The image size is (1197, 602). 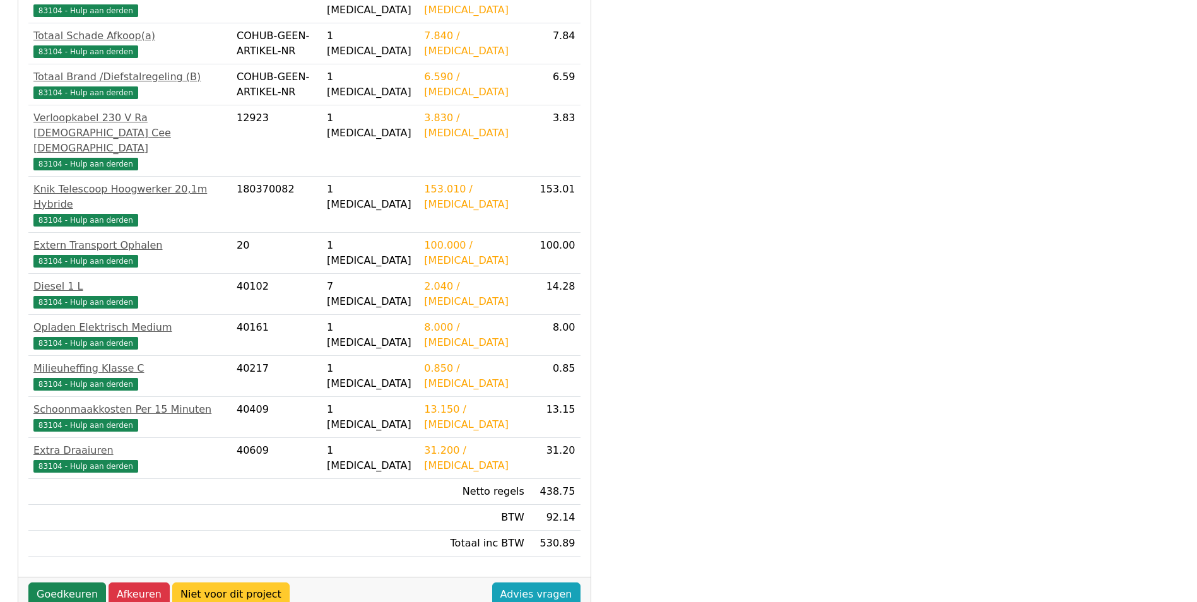 What do you see at coordinates (554, 253) in the screenshot?
I see `td: 100.00` at bounding box center [554, 253].